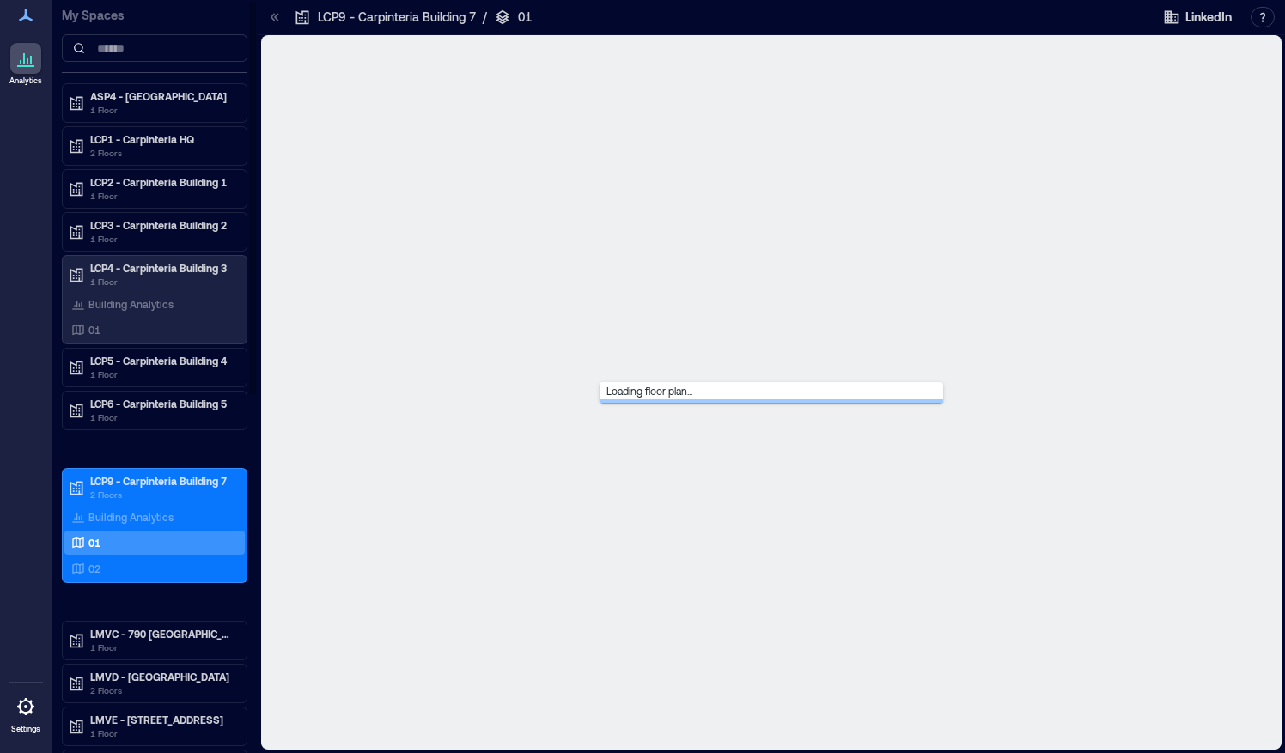  What do you see at coordinates (155, 15) in the screenshot?
I see `p: My Spaces` at bounding box center [155, 15].